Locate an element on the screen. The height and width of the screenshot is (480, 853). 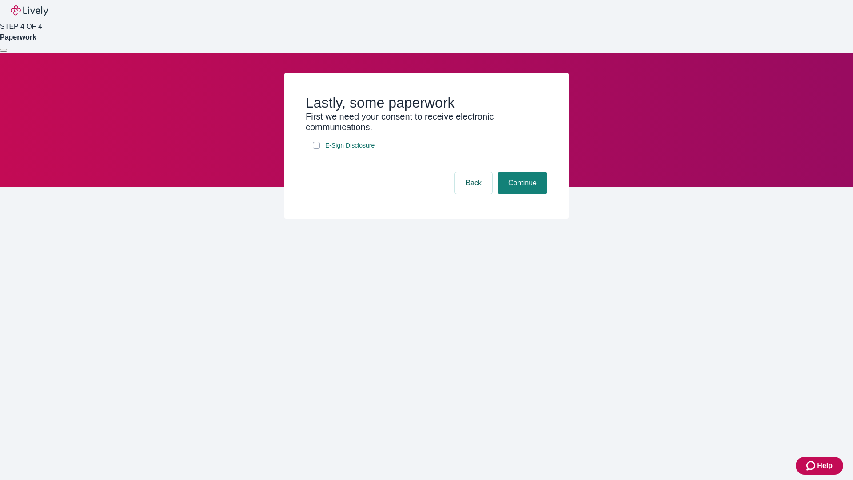
h3: First we need your consent to receive electronic communications. is located at coordinates (427, 122).